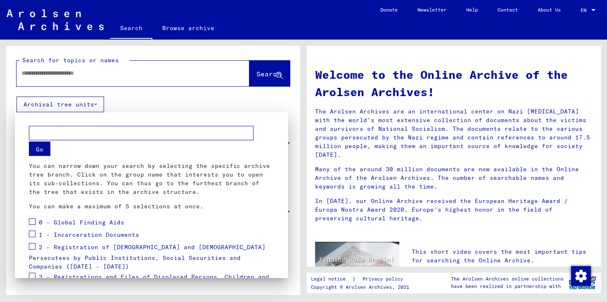  I want to click on p: You can make a maximum of 5 selections at once., so click(151, 206).